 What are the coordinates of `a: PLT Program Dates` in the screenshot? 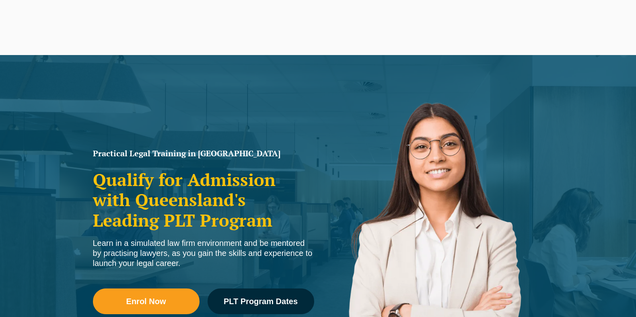 It's located at (260, 301).